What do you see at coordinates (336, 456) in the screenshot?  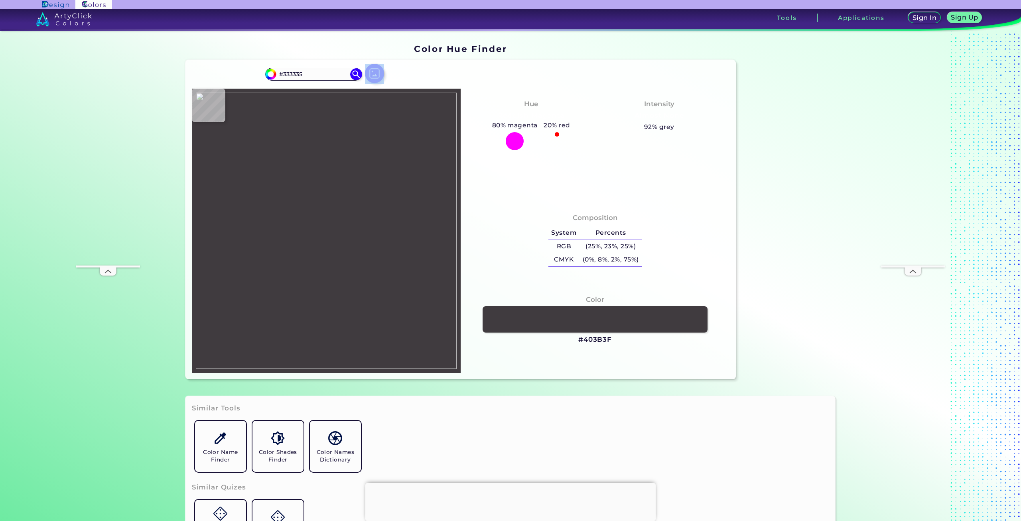 I see `h5: Color Names Dictionary` at bounding box center [336, 456].